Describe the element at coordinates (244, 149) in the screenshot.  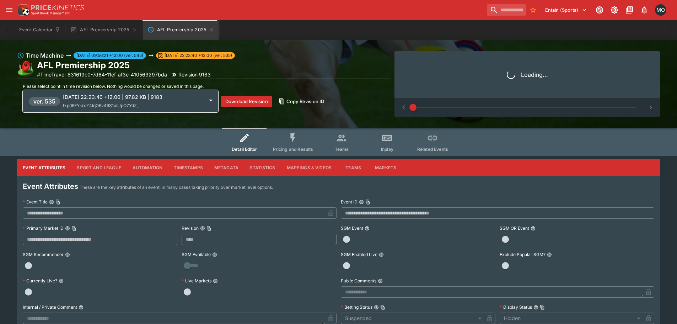
I see `span: Detail Editor` at that location.